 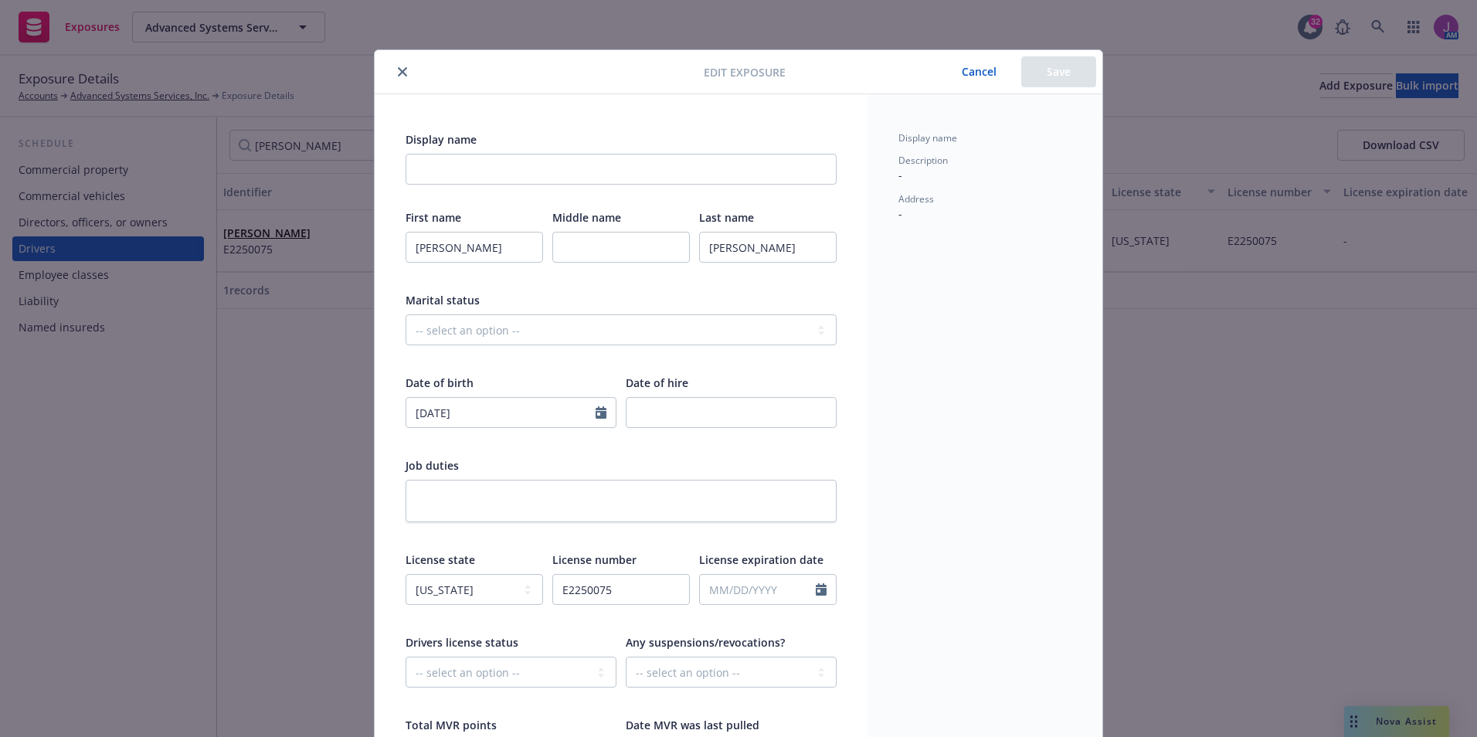 What do you see at coordinates (451, 724) in the screenshot?
I see `span: Total MVR points` at bounding box center [451, 724].